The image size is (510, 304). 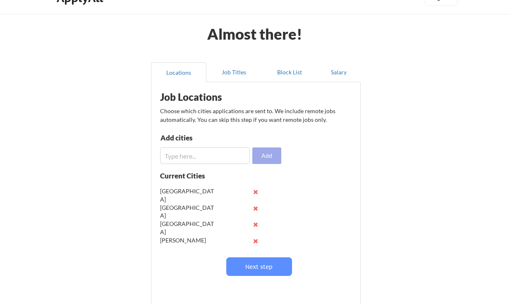 I want to click on div: Current Cities, so click(x=191, y=176).